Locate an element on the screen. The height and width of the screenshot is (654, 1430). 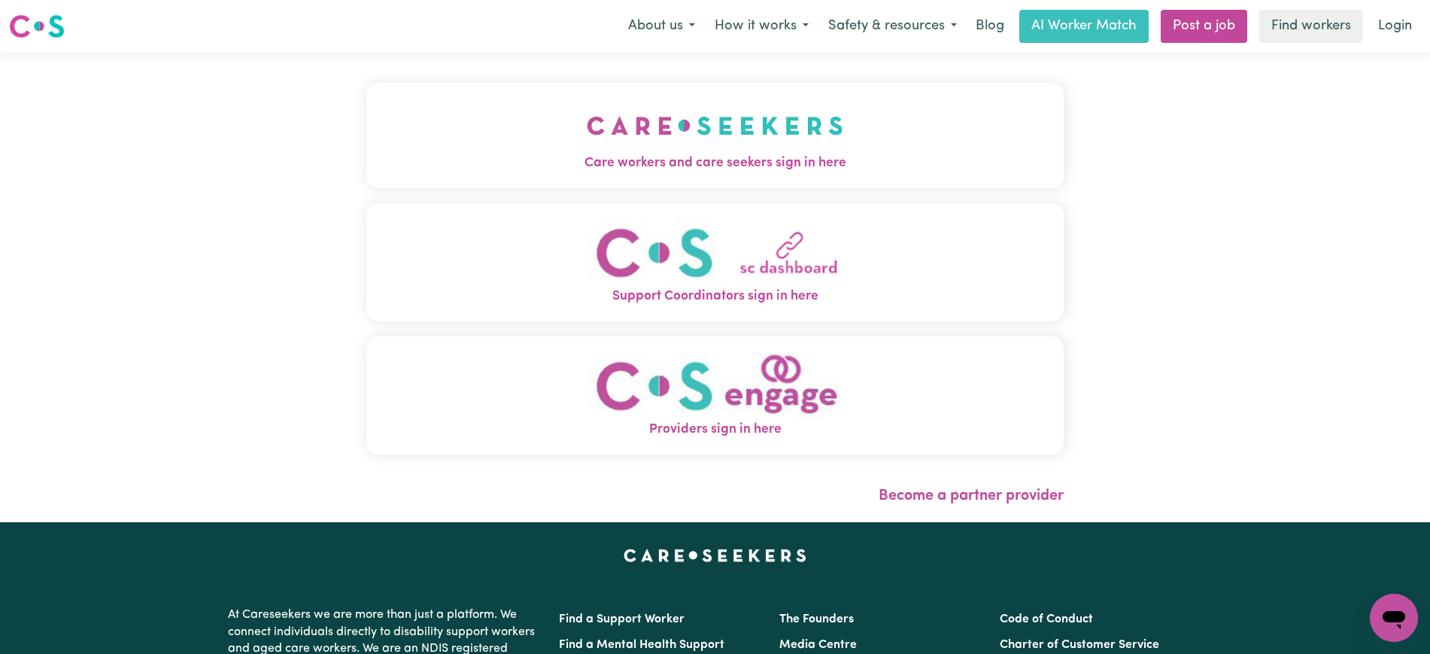
a: Find a Support Worker is located at coordinates (621, 619).